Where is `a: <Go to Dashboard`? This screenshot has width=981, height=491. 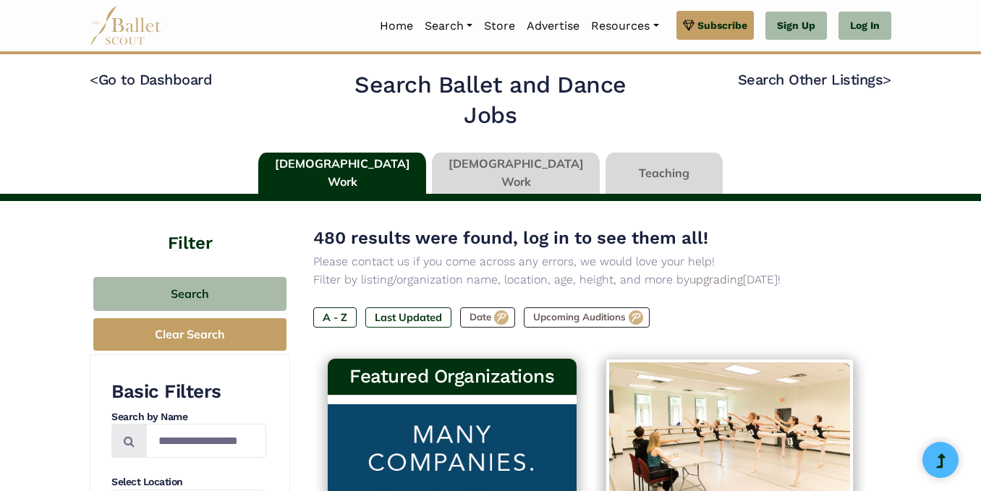
a: <Go to Dashboard is located at coordinates (151, 80).